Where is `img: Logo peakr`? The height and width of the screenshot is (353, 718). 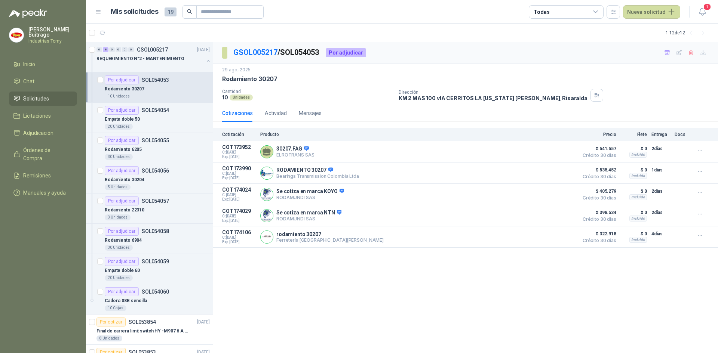
img: Logo peakr is located at coordinates (28, 13).